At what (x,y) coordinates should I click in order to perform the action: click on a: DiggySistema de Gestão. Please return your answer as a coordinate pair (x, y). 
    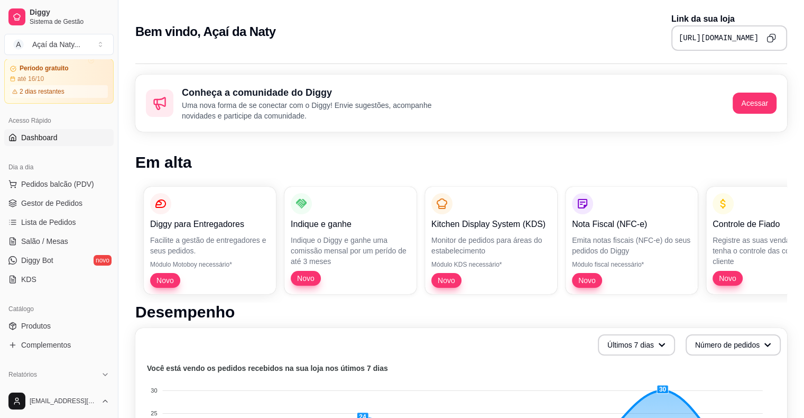
    Looking at the image, I should click on (59, 17).